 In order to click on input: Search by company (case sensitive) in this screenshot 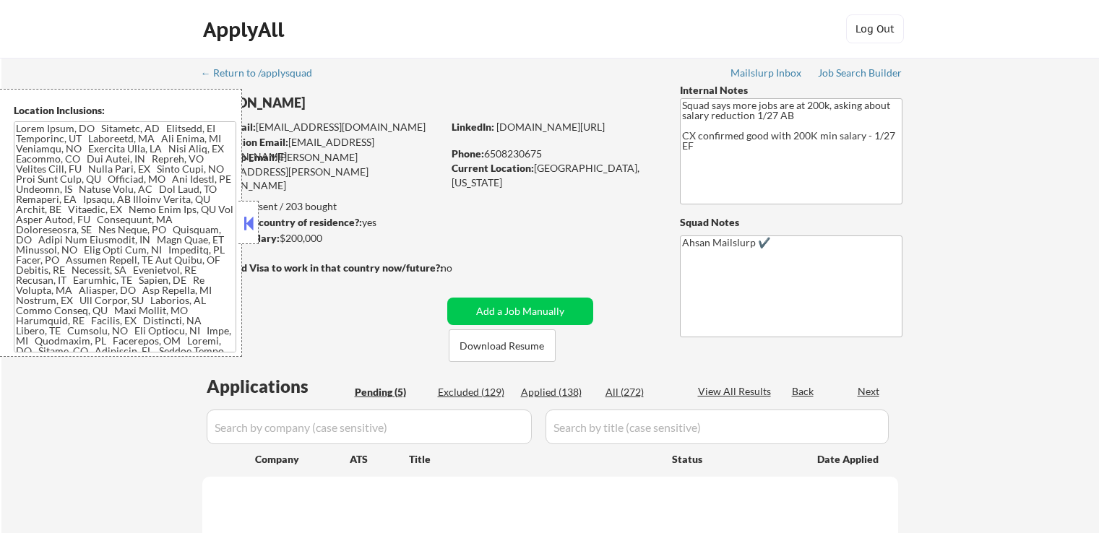, I will do `click(369, 427)`.